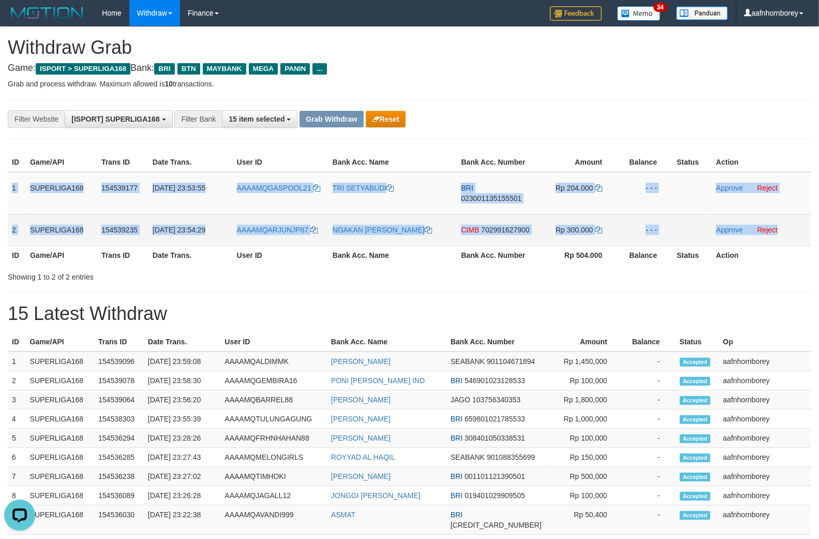 This screenshot has width=819, height=539. Describe the element at coordinates (409, 84) in the screenshot. I see `p: Grab and process withdraw. Maximum allowed is transactions.` at that location.